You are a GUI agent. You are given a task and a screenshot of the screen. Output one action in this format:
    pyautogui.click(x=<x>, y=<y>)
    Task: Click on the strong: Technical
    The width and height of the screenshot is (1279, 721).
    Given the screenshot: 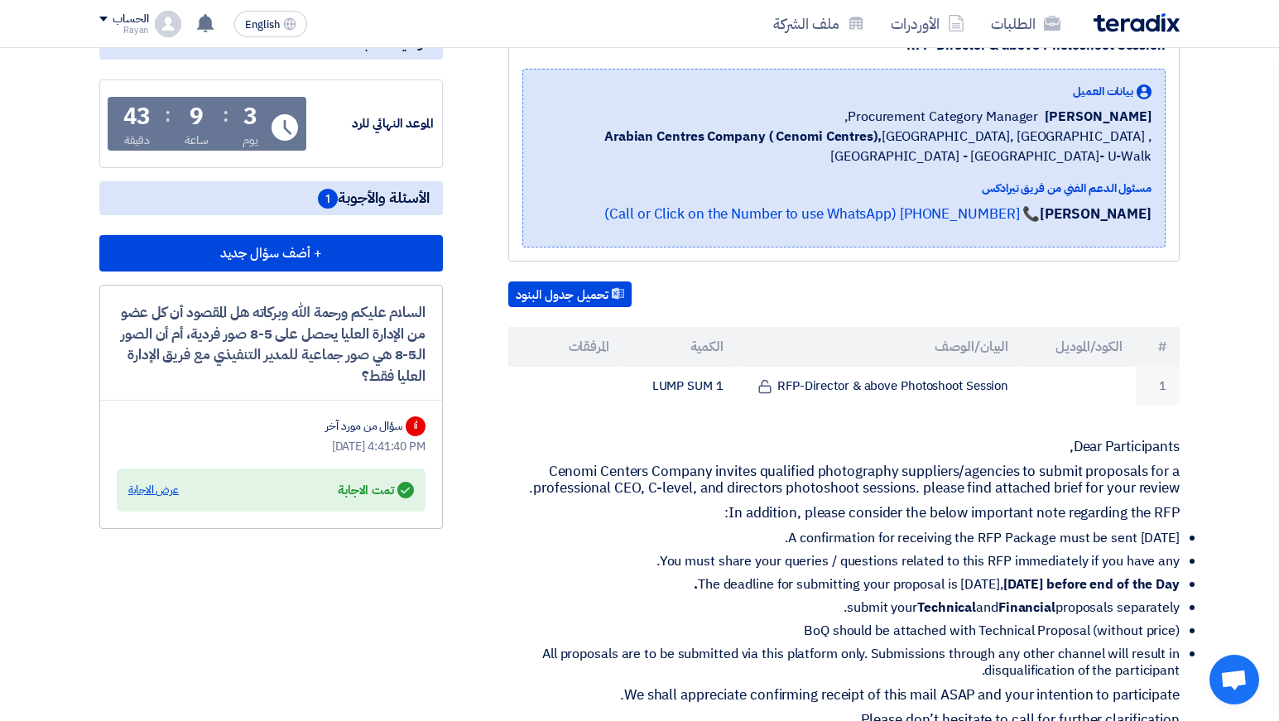 What is the action you would take?
    pyautogui.click(x=946, y=608)
    